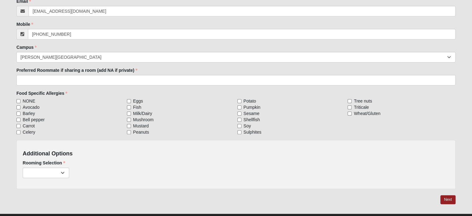  What do you see at coordinates (34, 119) in the screenshot?
I see `span: Bell pepper` at bounding box center [34, 119].